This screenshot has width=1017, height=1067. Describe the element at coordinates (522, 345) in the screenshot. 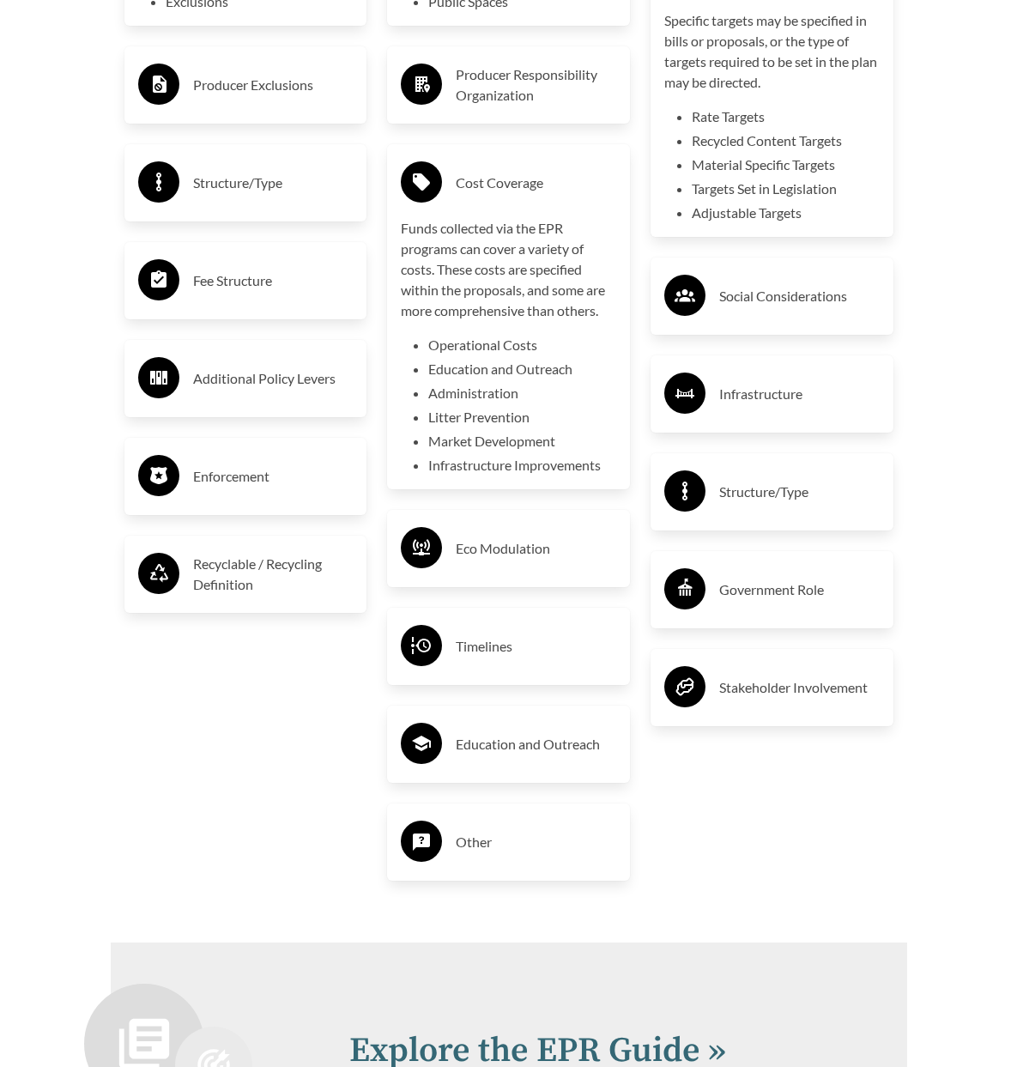

I see `li: Operational Costs` at that location.